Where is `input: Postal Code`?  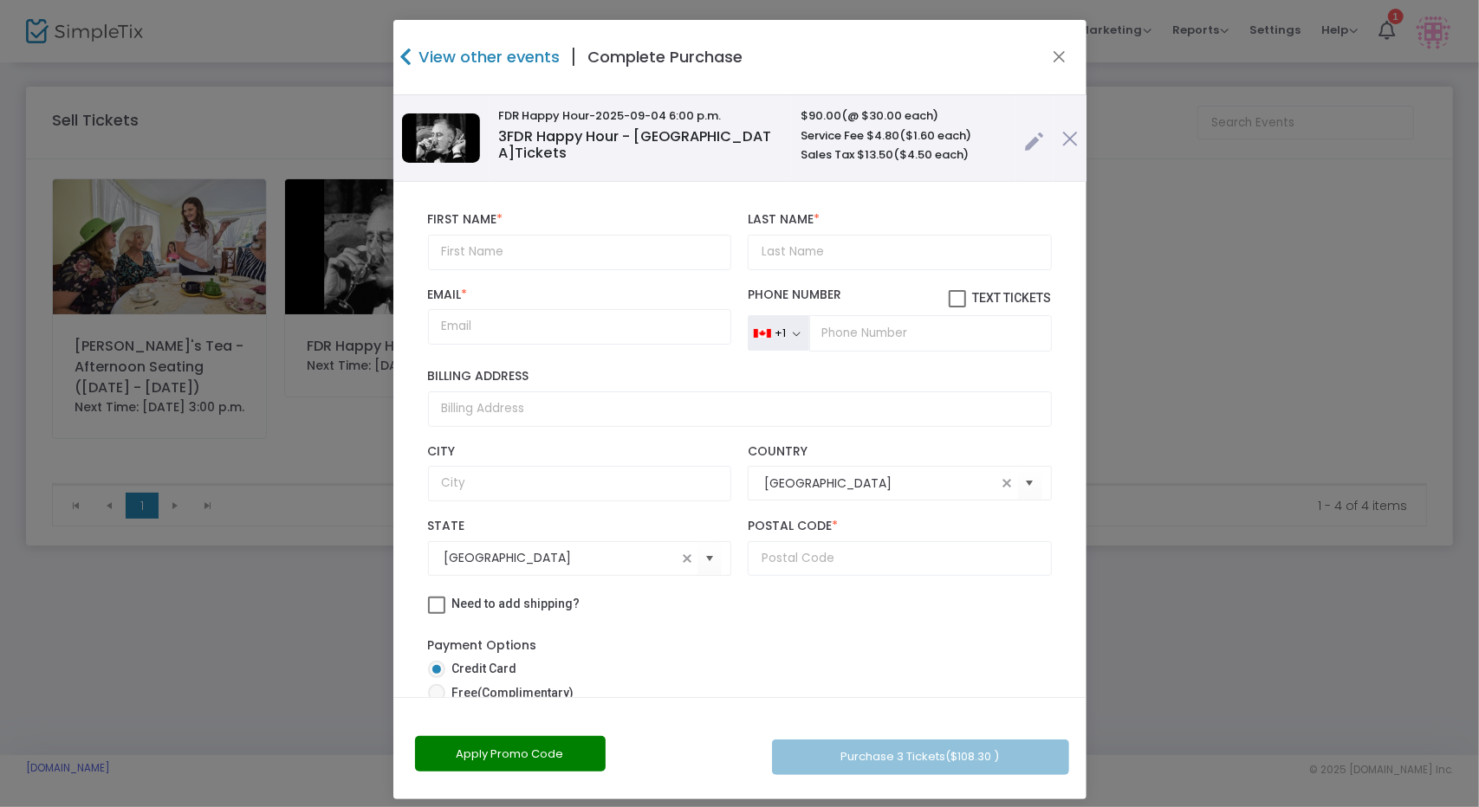 input: Postal Code is located at coordinates (899, 559).